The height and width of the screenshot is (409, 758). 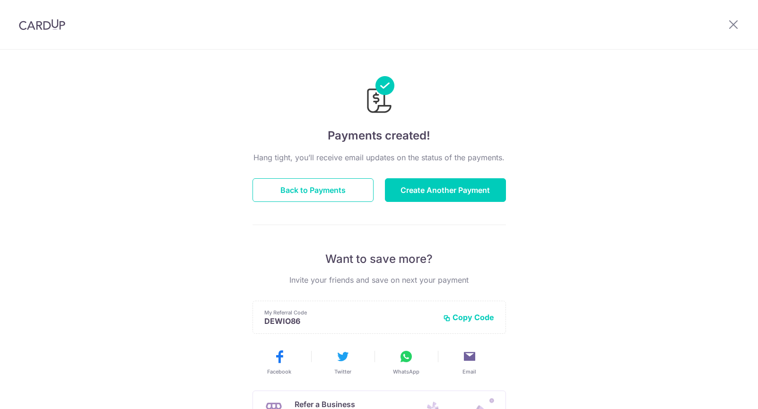 I want to click on button: Copy Code, so click(x=468, y=317).